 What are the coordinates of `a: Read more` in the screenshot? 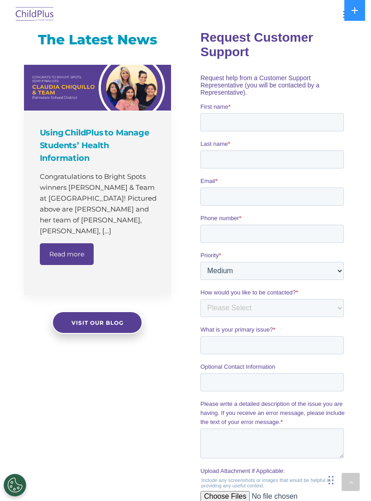 It's located at (67, 254).